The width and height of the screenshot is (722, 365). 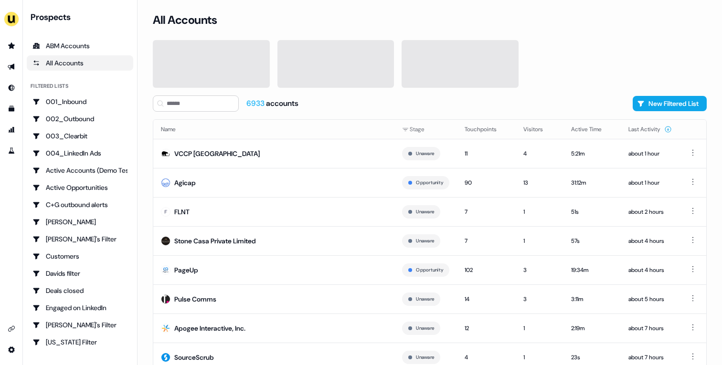 What do you see at coordinates (11, 67) in the screenshot?
I see `a: Go to outbound experience` at bounding box center [11, 67].